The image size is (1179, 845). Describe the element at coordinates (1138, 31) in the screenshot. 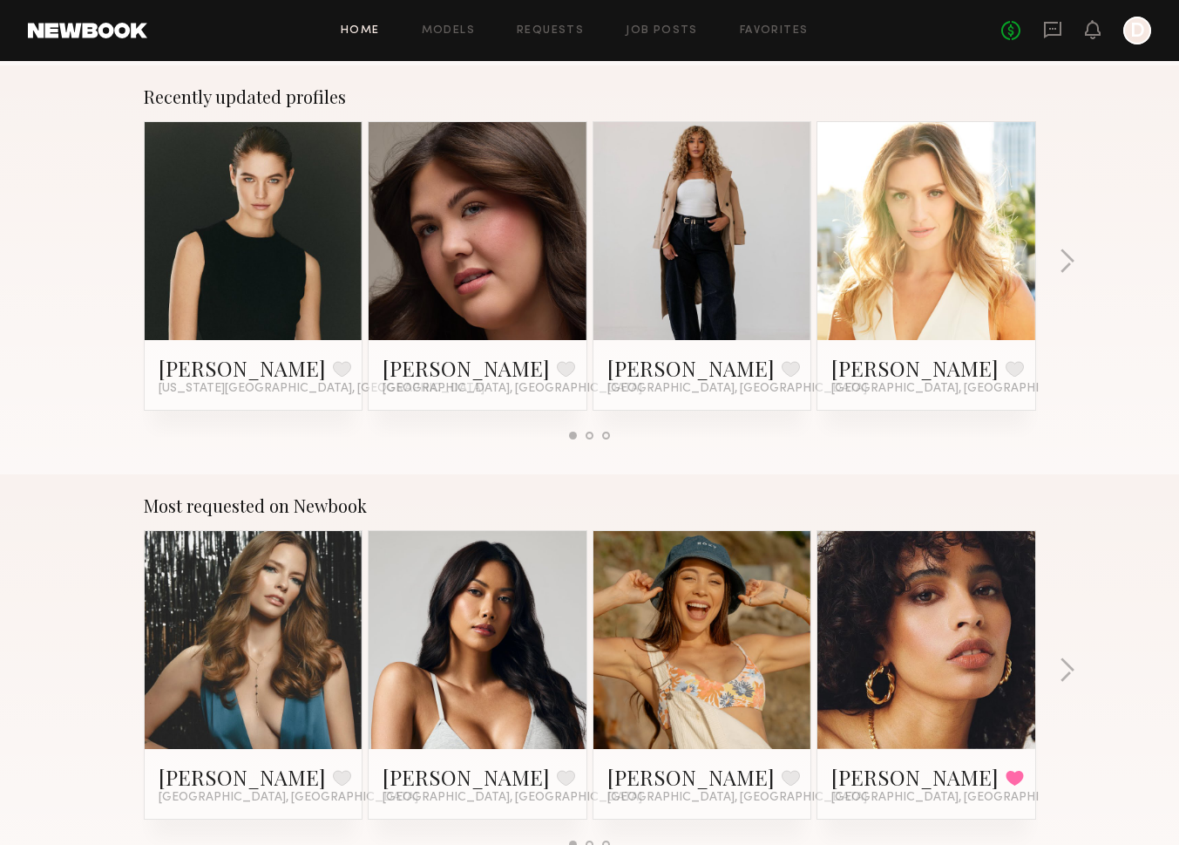

I see `a: D` at that location.